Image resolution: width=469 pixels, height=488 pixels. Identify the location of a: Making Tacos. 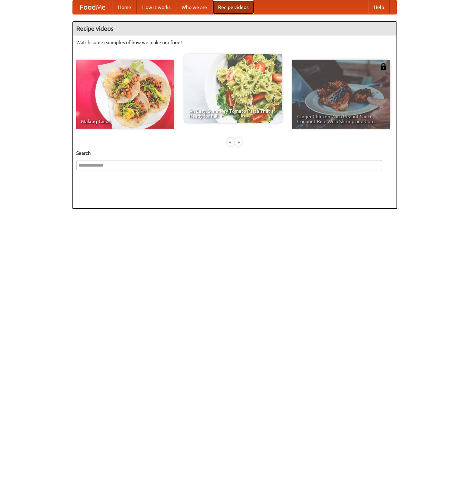
(125, 94).